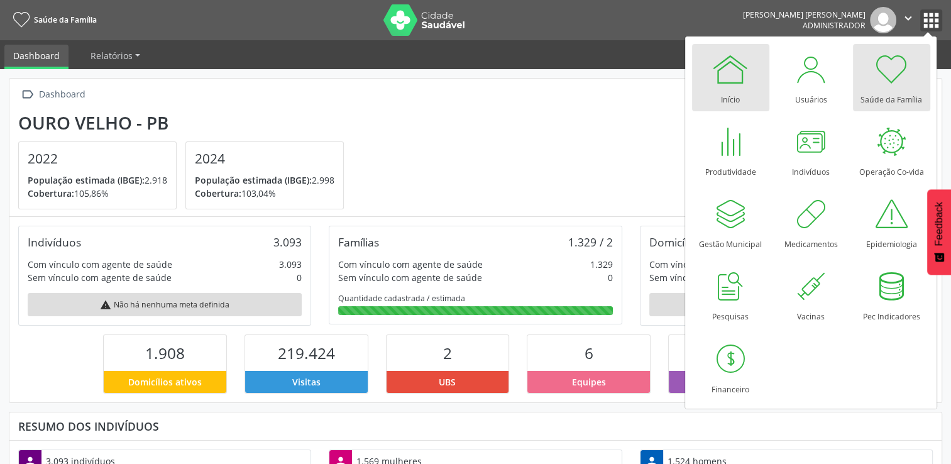 The width and height of the screenshot is (951, 464). What do you see at coordinates (939, 224) in the screenshot?
I see `span: Feedback` at bounding box center [939, 224].